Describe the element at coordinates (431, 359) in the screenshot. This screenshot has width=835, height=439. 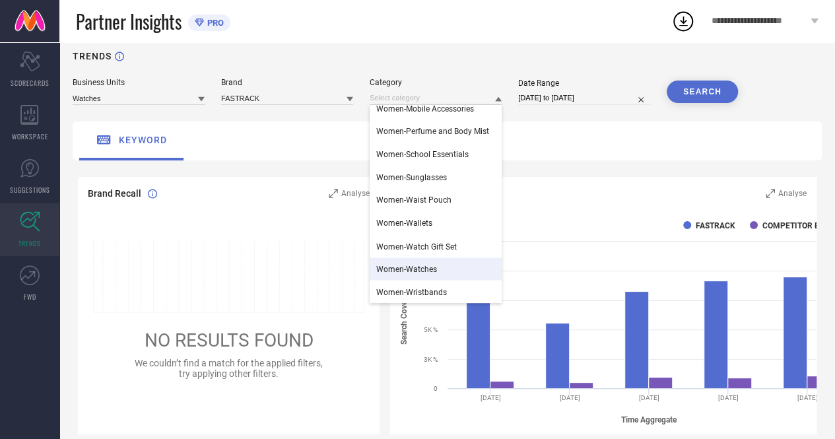
I see `text: 3K %` at that location.